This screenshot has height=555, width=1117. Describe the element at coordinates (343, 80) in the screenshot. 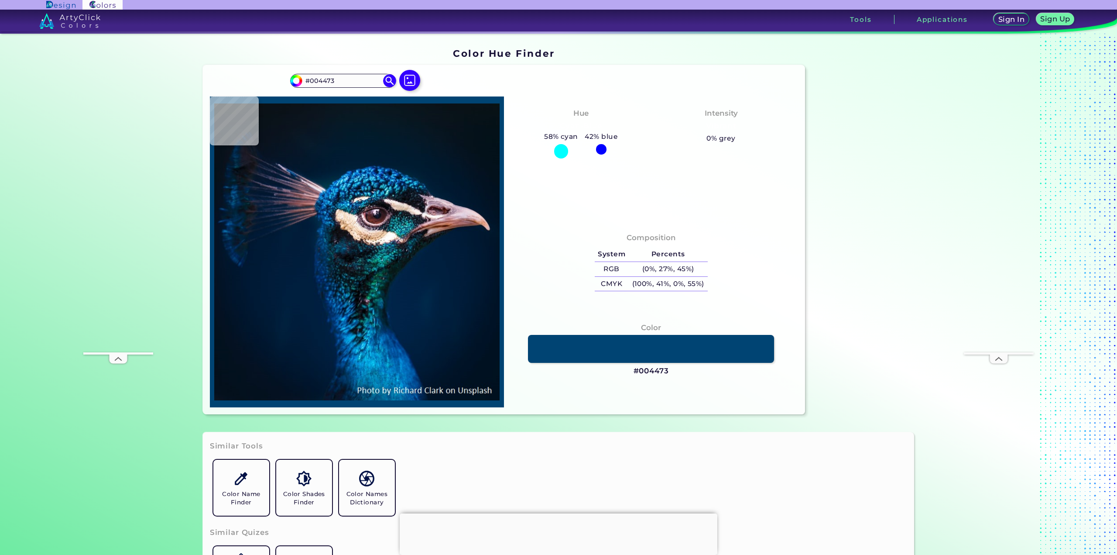

I see `input: type color..` at that location.